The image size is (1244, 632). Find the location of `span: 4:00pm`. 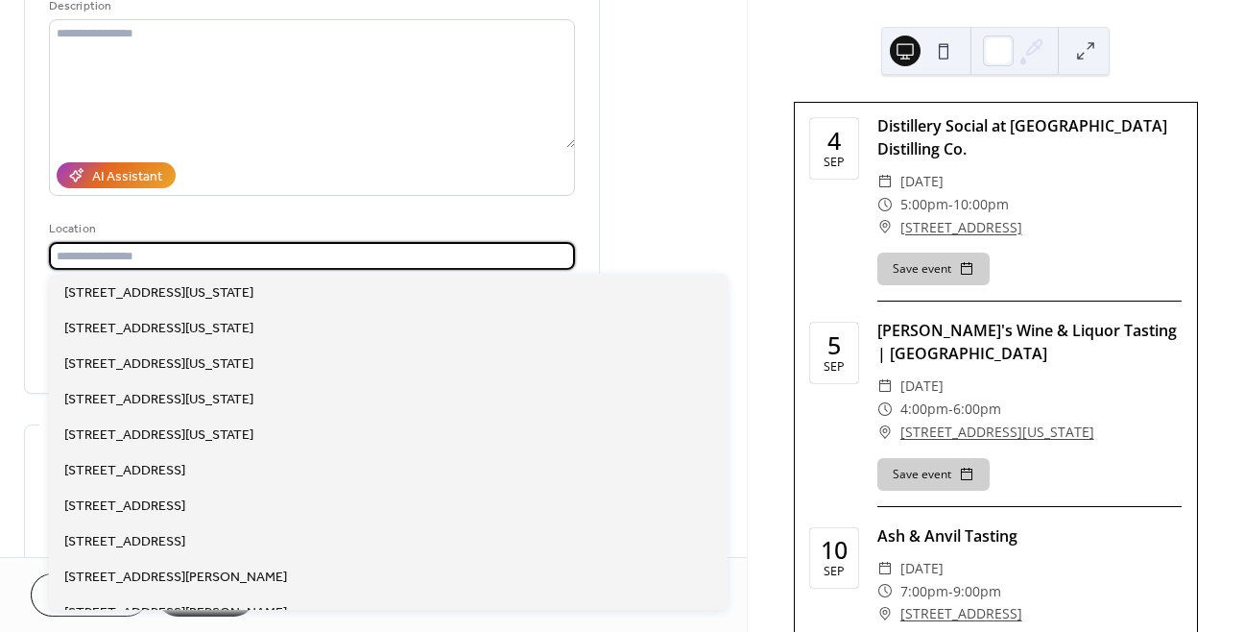

span: 4:00pm is located at coordinates (924, 409).